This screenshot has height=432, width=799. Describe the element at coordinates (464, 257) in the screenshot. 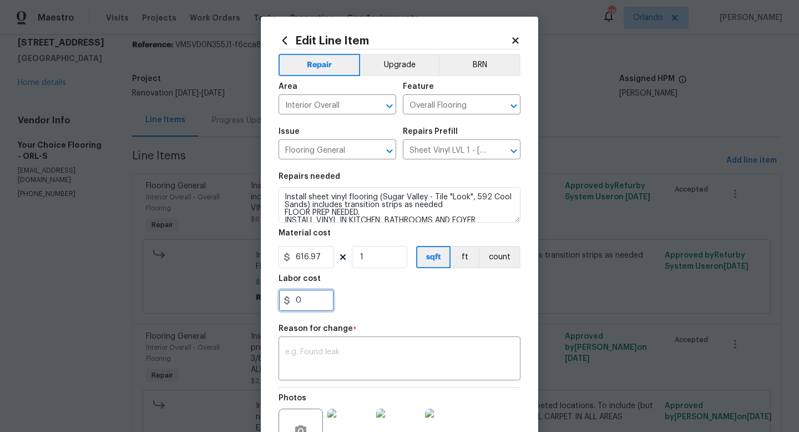

I see `button: ft` at that location.